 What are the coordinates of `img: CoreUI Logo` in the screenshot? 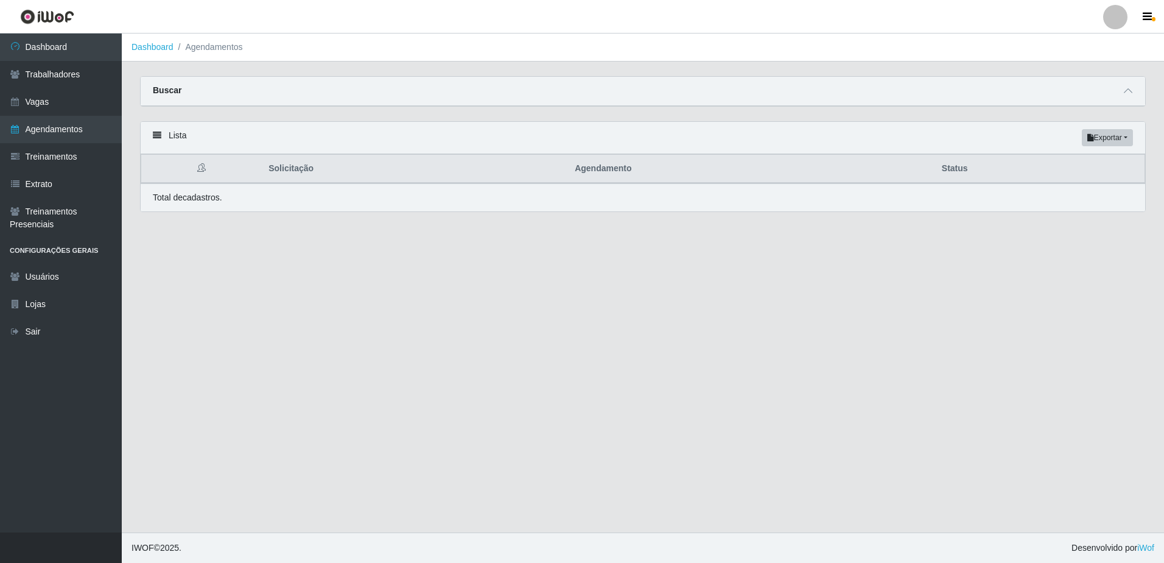 It's located at (47, 16).